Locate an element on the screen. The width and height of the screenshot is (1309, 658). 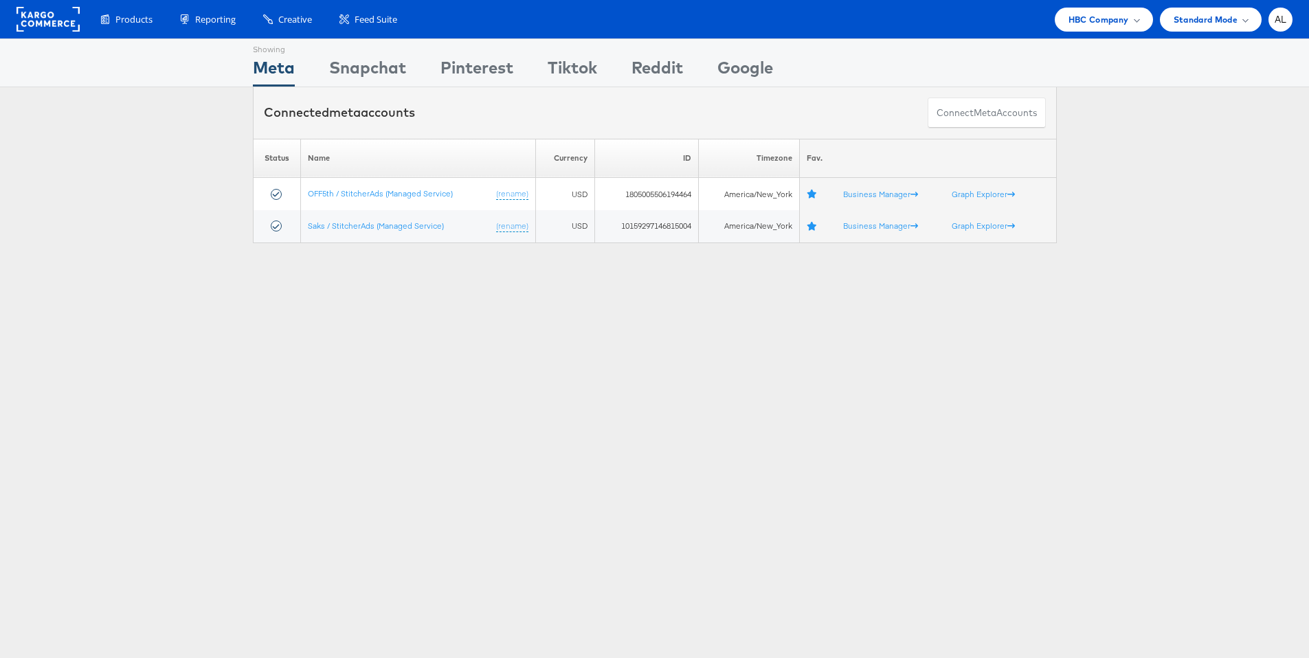
div: Tiktok is located at coordinates (572, 71).